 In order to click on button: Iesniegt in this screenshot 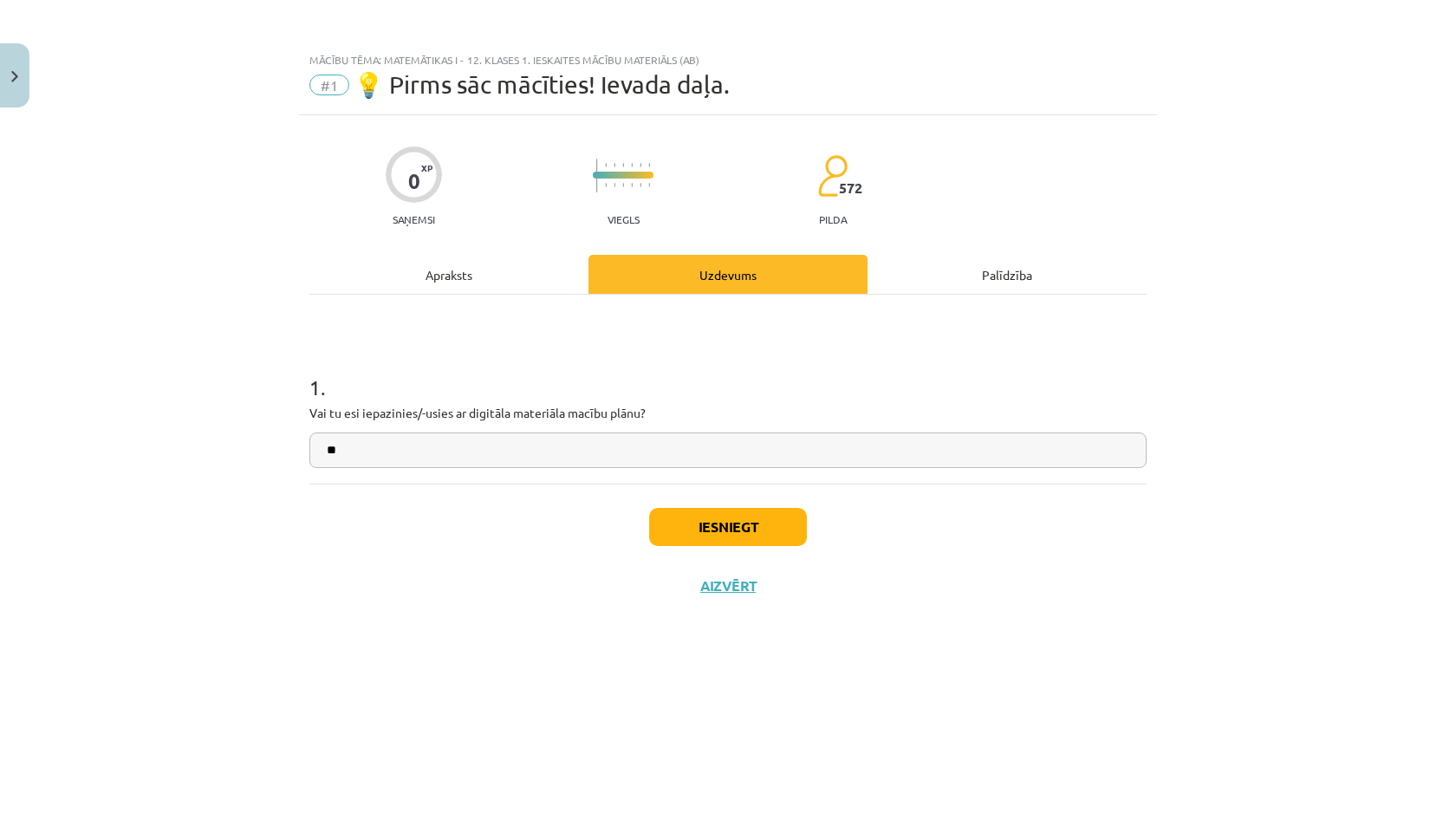, I will do `click(728, 527)`.